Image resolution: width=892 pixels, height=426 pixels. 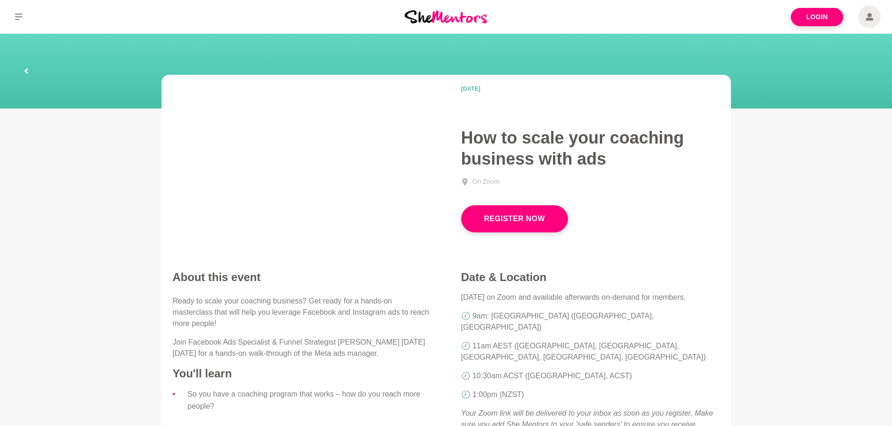 I want to click on li: So you have a coaching program that works – how do you reach more people?, so click(x=309, y=401).